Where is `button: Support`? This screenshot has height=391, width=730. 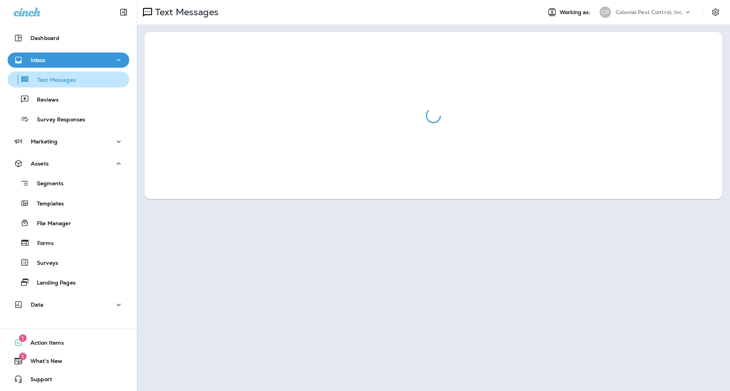 button: Support is located at coordinates (68, 379).